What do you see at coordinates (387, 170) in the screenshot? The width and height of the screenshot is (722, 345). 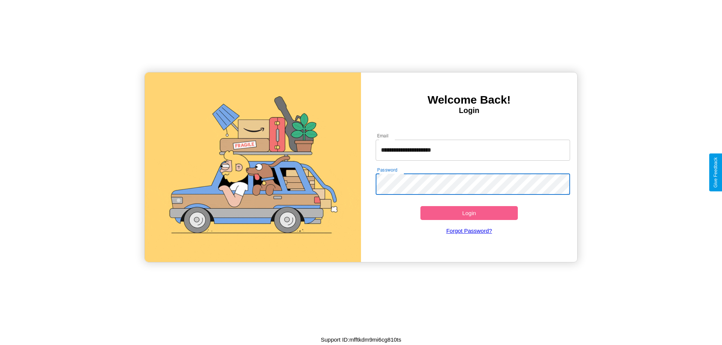 I see `label: Password` at bounding box center [387, 170].